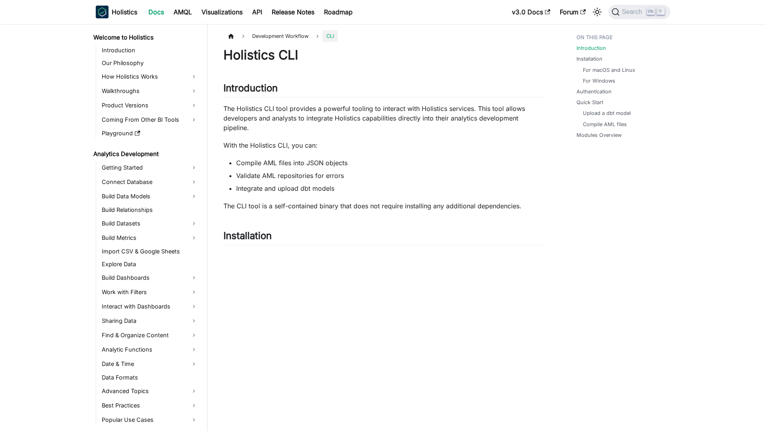  I want to click on a: Playground, so click(150, 133).